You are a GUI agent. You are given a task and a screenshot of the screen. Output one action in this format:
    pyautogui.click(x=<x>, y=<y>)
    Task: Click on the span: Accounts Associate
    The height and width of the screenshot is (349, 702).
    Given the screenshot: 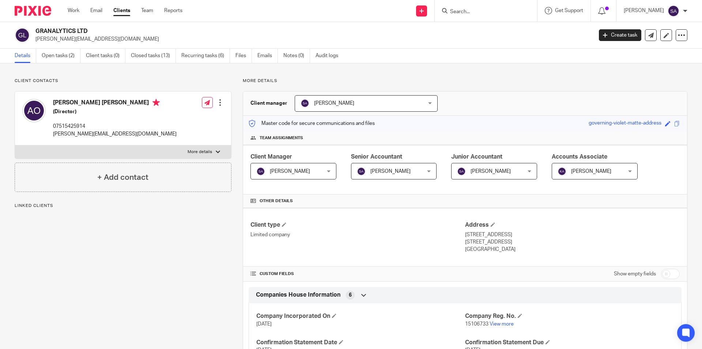 What is the action you would take?
    pyautogui.click(x=580, y=157)
    